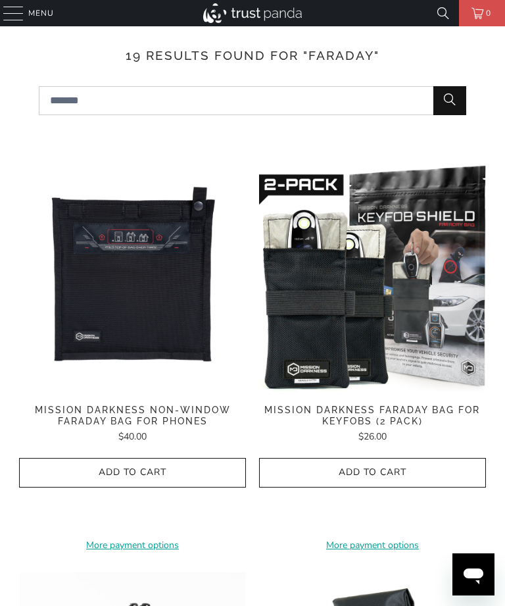  I want to click on a: Mission Darkness Non-Window Faraday Bag for Phones Mission Darkness Non-Window Faraday Bag for Ph..., so click(132, 278).